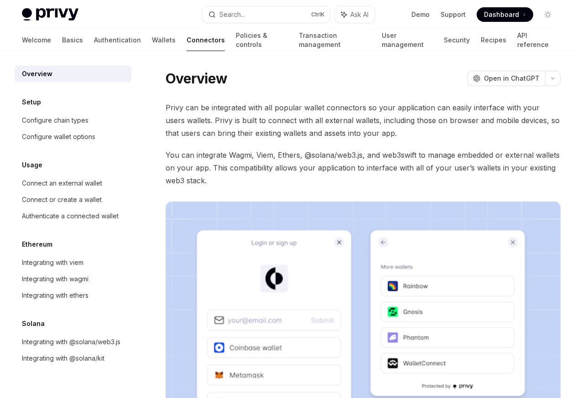  What do you see at coordinates (37, 74) in the screenshot?
I see `div: Overview` at bounding box center [37, 74].